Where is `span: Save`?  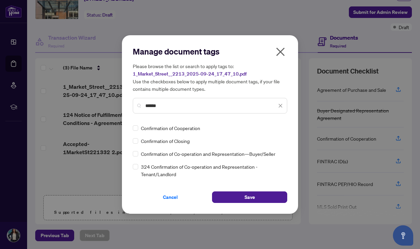 span: Save is located at coordinates (250, 197).